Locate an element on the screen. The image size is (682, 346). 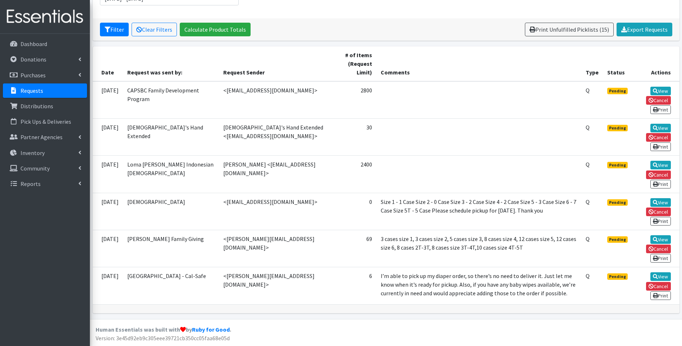
td: 6 is located at coordinates (353, 285).